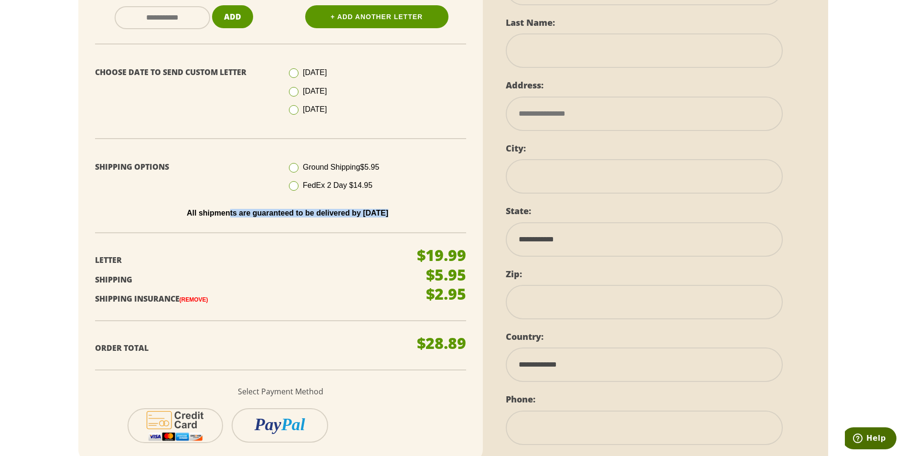 This screenshot has height=456, width=906. I want to click on i: Pal, so click(293, 424).